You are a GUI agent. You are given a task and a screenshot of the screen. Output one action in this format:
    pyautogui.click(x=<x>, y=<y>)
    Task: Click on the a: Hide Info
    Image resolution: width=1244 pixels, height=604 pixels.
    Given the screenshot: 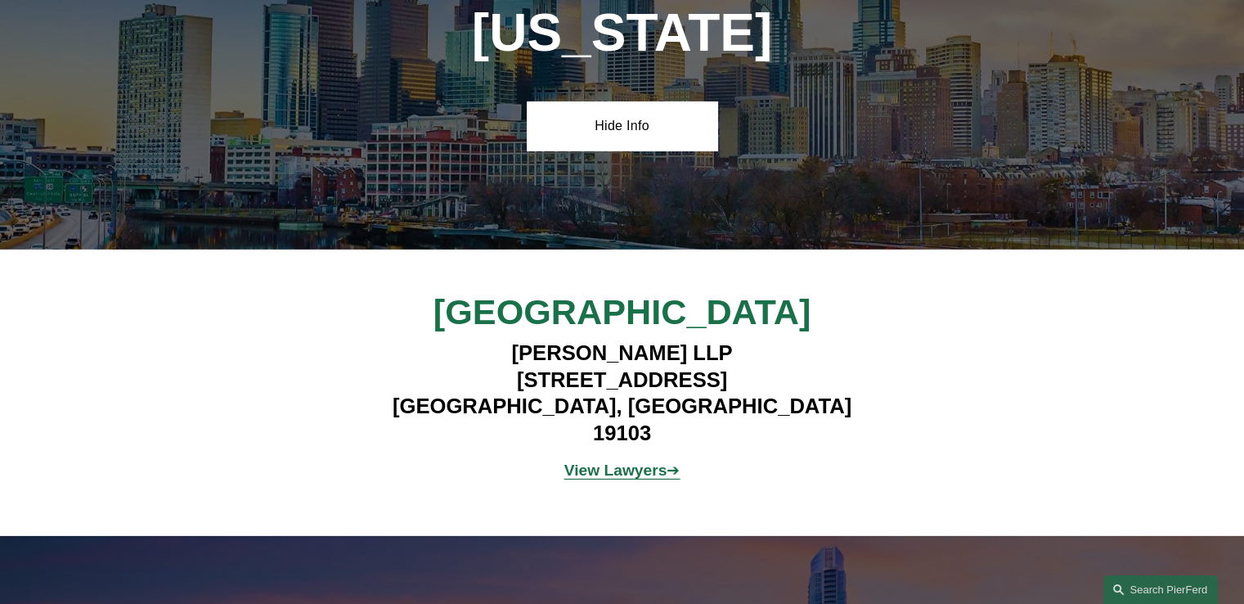 What is the action you would take?
    pyautogui.click(x=622, y=126)
    